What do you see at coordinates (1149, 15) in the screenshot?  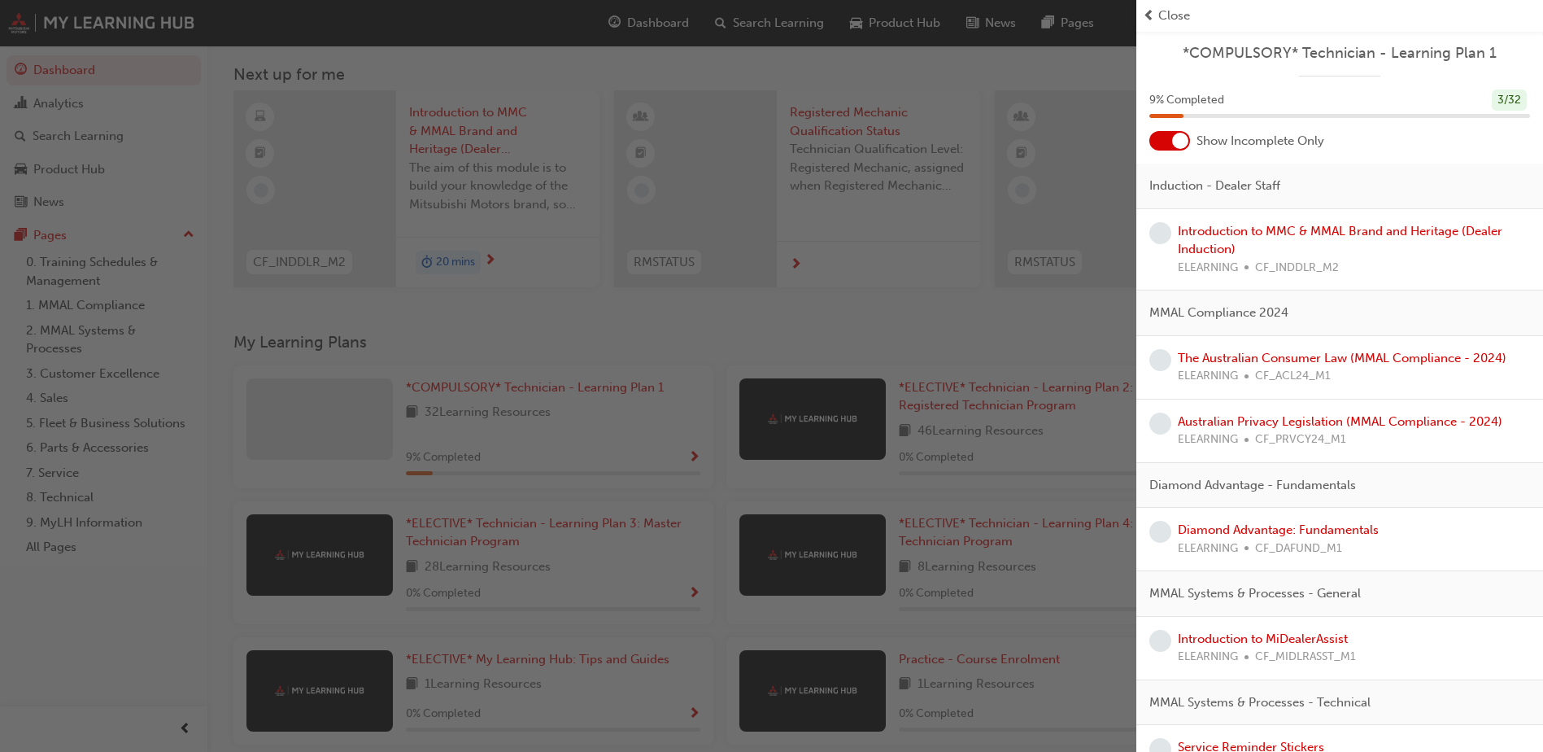 I see `span: prev-icon` at bounding box center [1149, 15].